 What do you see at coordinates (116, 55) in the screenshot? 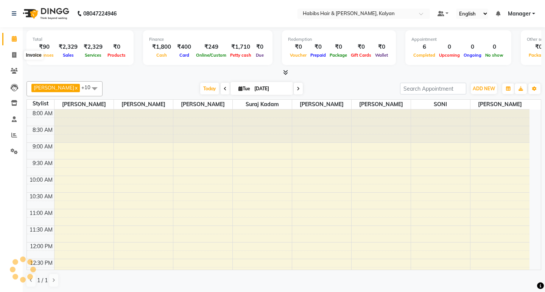
I see `span: Products` at bounding box center [116, 55].